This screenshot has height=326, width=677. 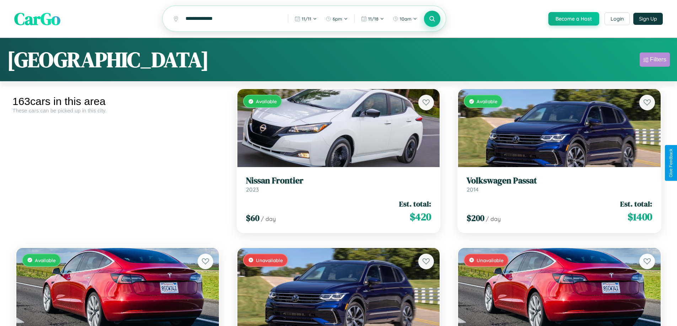 I want to click on span: $ 200, so click(x=475, y=218).